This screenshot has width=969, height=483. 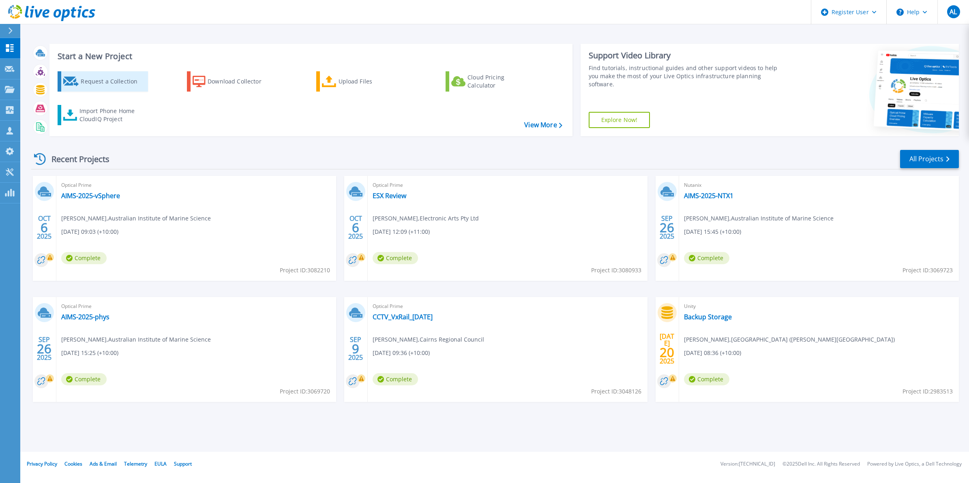 What do you see at coordinates (111, 115) in the screenshot?
I see `div: Import Phone Home CloudIQ Project` at bounding box center [111, 115].